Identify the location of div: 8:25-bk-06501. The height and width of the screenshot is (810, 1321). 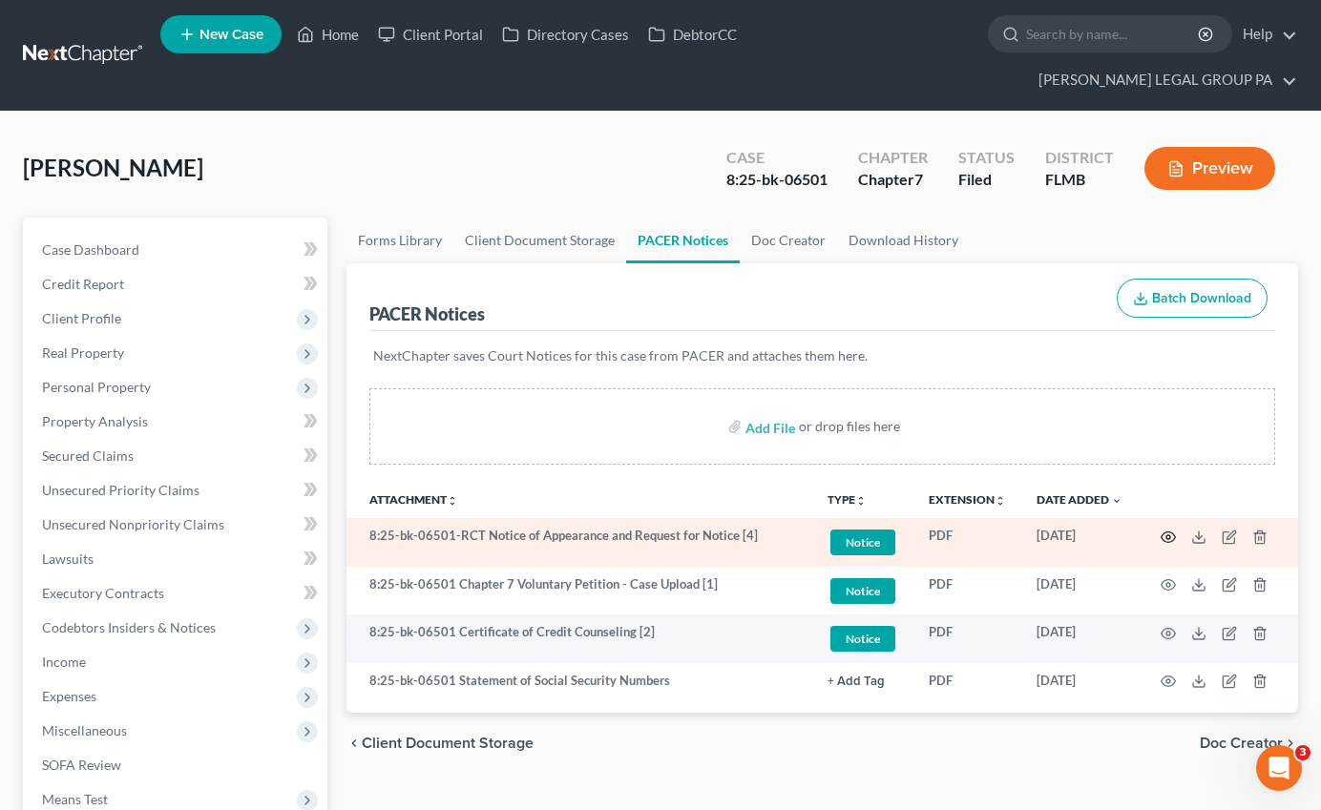
(777, 179).